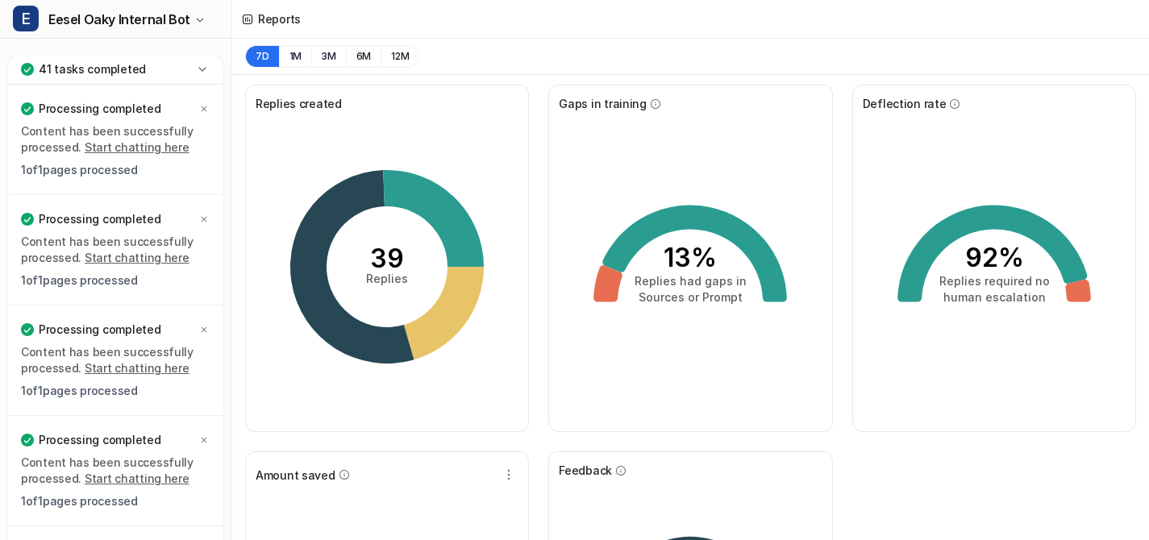  I want to click on span: Gaps in training, so click(602, 103).